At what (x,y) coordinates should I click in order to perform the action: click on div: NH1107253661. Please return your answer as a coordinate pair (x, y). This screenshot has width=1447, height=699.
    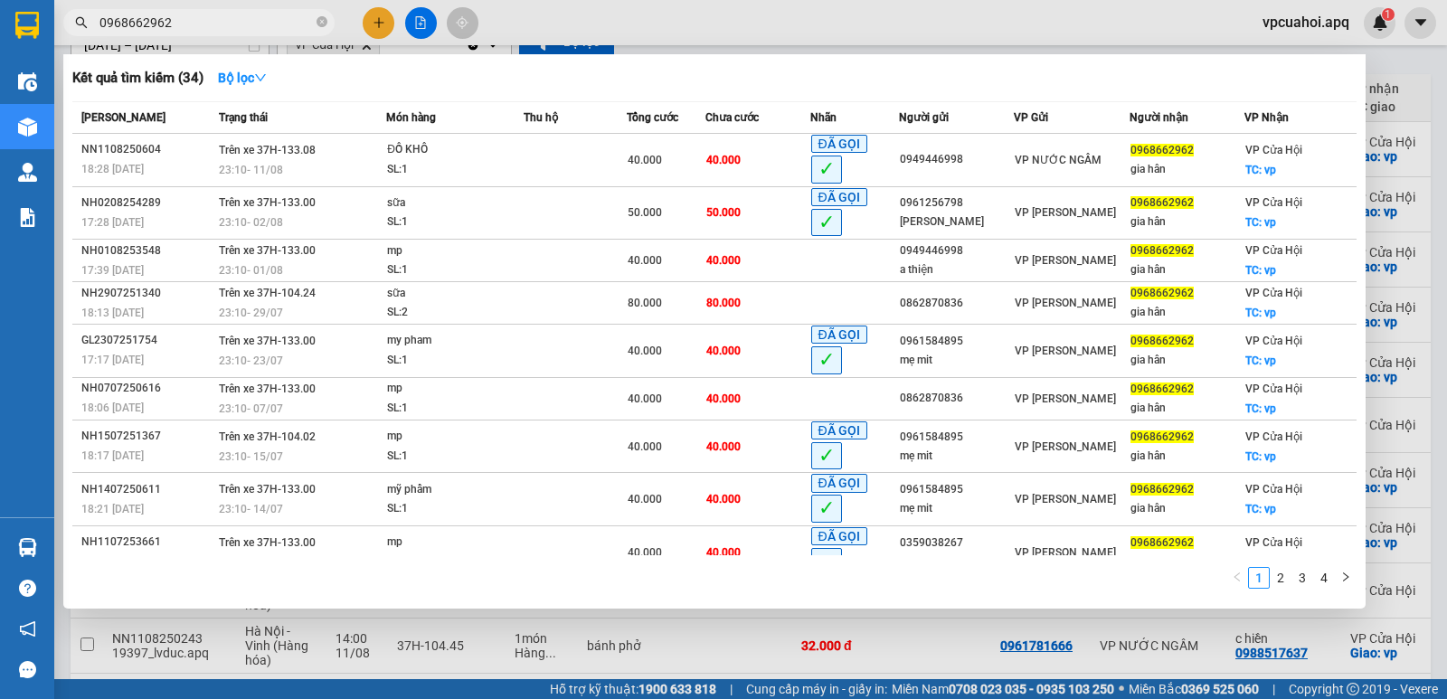
    Looking at the image, I should click on (147, 542).